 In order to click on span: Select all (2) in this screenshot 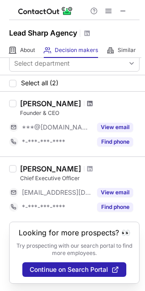, I will do `click(40, 83)`.